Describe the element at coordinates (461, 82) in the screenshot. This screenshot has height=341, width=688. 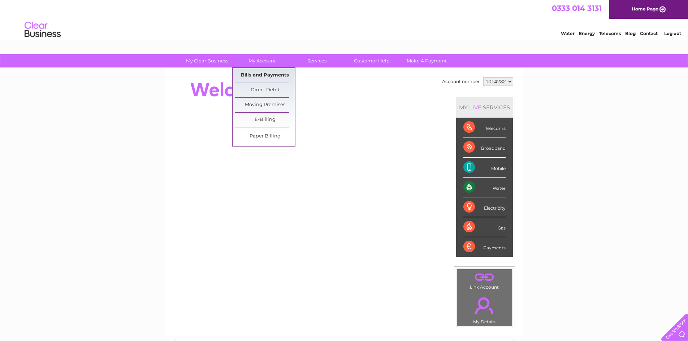
I see `td: Account number` at that location.